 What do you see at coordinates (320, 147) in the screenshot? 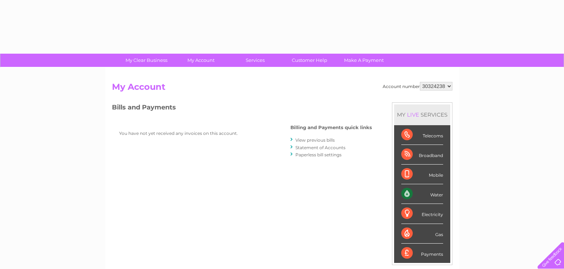
I see `a: Statement of Accounts` at bounding box center [320, 147].